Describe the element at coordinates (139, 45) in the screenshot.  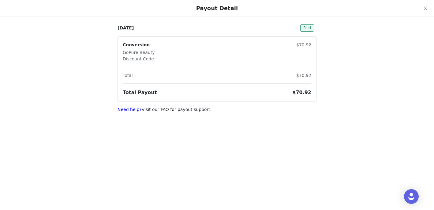
I see `p: Conversion` at that location.